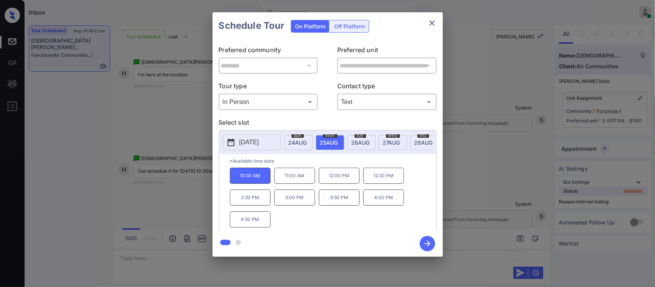  Describe the element at coordinates (393, 135) in the screenshot. I see `span: wed` at that location.